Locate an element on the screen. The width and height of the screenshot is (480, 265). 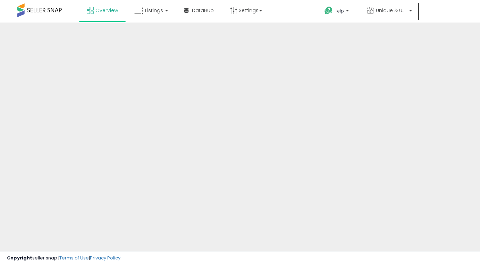
span: Overview is located at coordinates (107, 10).